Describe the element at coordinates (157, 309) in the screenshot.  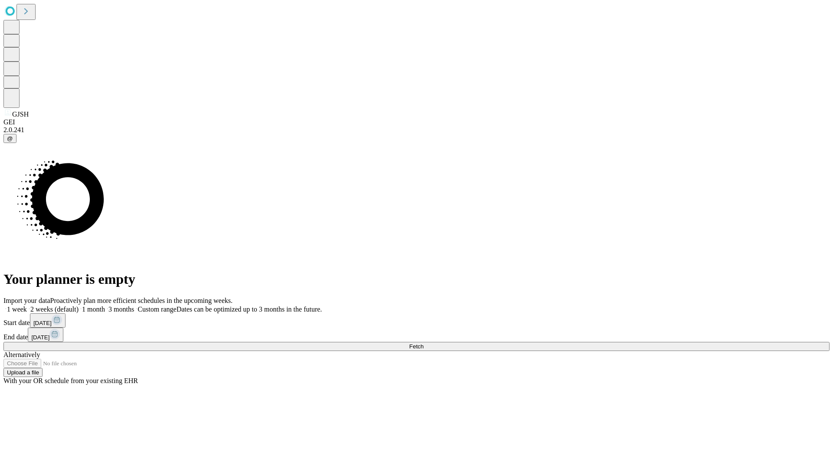
I see `span: Custom range` at that location.